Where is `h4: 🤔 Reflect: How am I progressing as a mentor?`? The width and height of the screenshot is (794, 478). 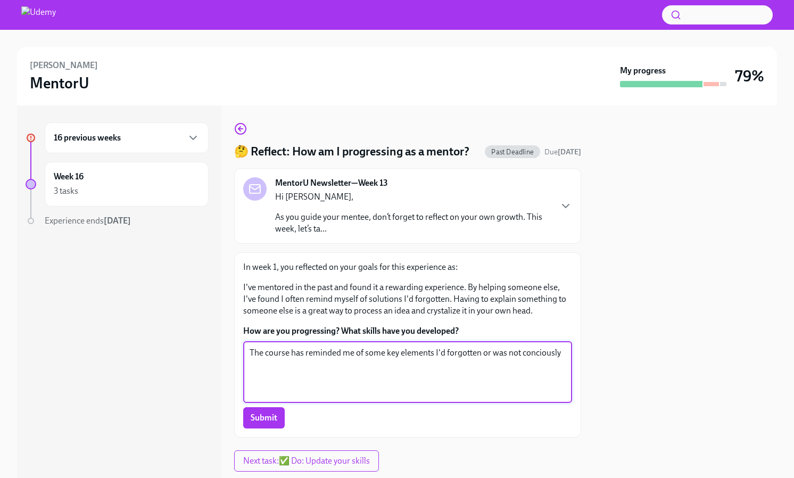
h4: 🤔 Reflect: How am I progressing as a mentor? is located at coordinates (352, 152).